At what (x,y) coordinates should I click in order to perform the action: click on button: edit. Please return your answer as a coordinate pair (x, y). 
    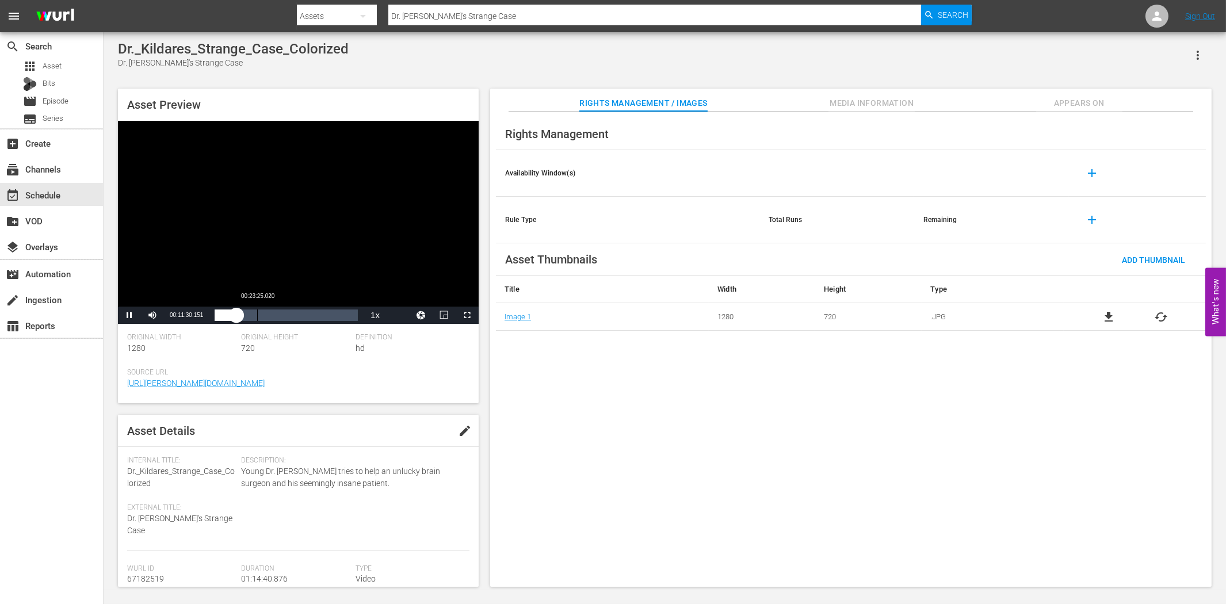
    Looking at the image, I should click on (465, 431).